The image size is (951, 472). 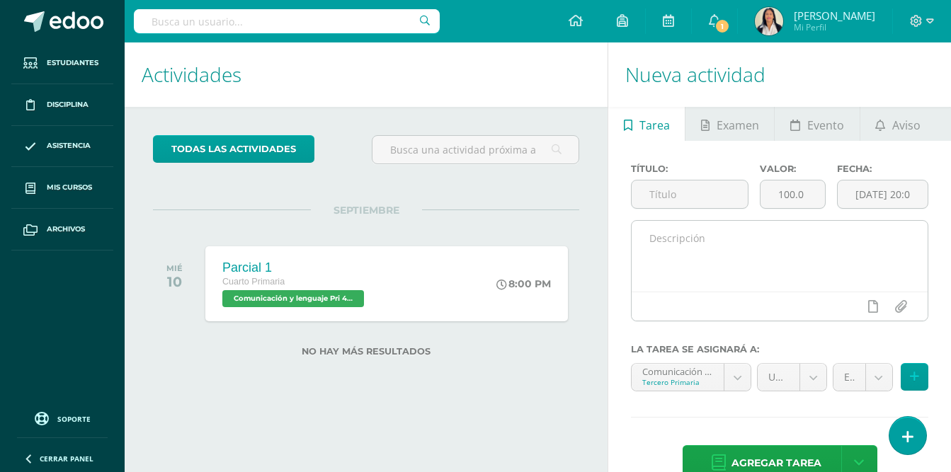 I want to click on div: 8:00 PM, so click(x=523, y=284).